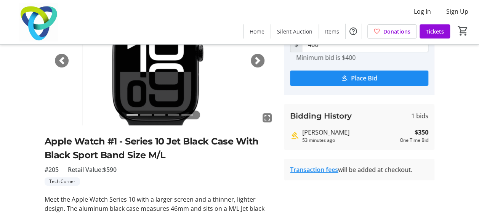 The width and height of the screenshot is (479, 215). Describe the element at coordinates (457, 11) in the screenshot. I see `button: Sign Up` at that location.